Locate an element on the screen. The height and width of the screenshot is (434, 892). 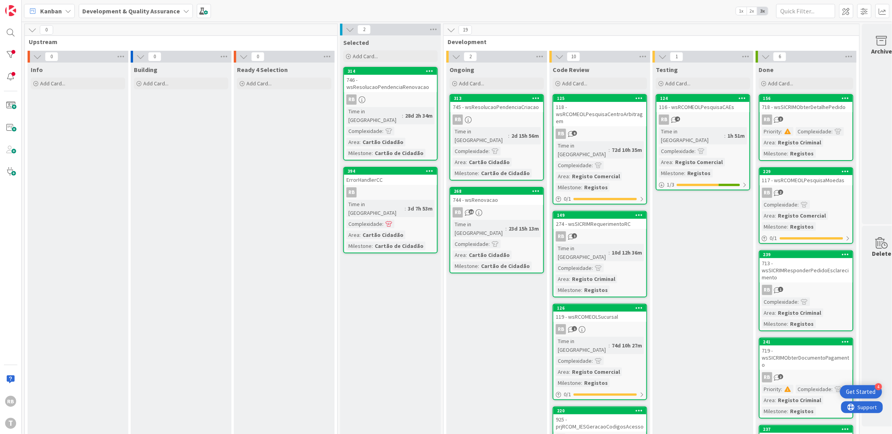
div: 313 is located at coordinates (497, 98).